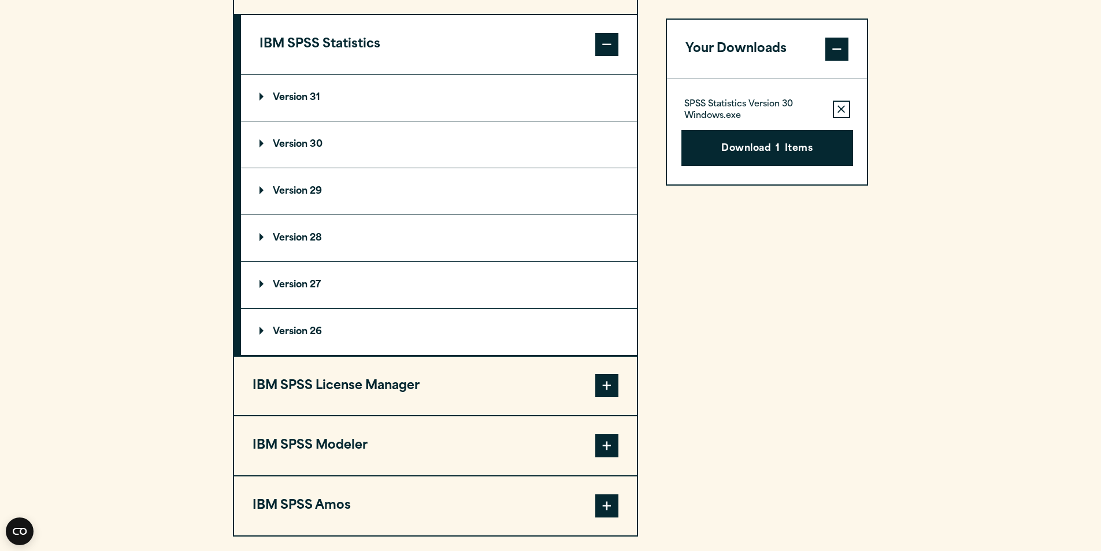  What do you see at coordinates (291, 238) in the screenshot?
I see `p: Version 28` at bounding box center [291, 238].